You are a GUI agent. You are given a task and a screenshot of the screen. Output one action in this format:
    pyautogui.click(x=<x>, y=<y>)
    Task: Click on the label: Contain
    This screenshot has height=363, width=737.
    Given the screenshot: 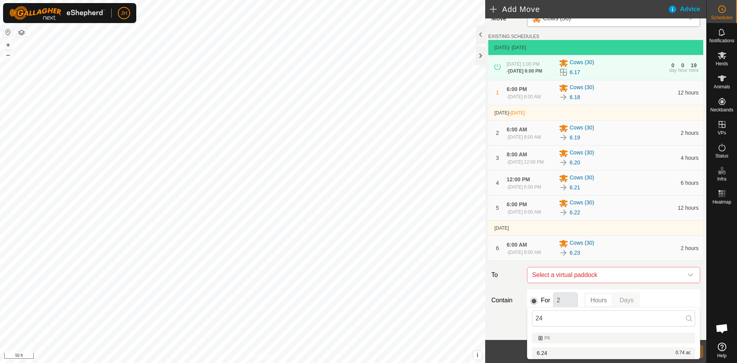 What is the action you would take?
    pyautogui.click(x=506, y=300)
    